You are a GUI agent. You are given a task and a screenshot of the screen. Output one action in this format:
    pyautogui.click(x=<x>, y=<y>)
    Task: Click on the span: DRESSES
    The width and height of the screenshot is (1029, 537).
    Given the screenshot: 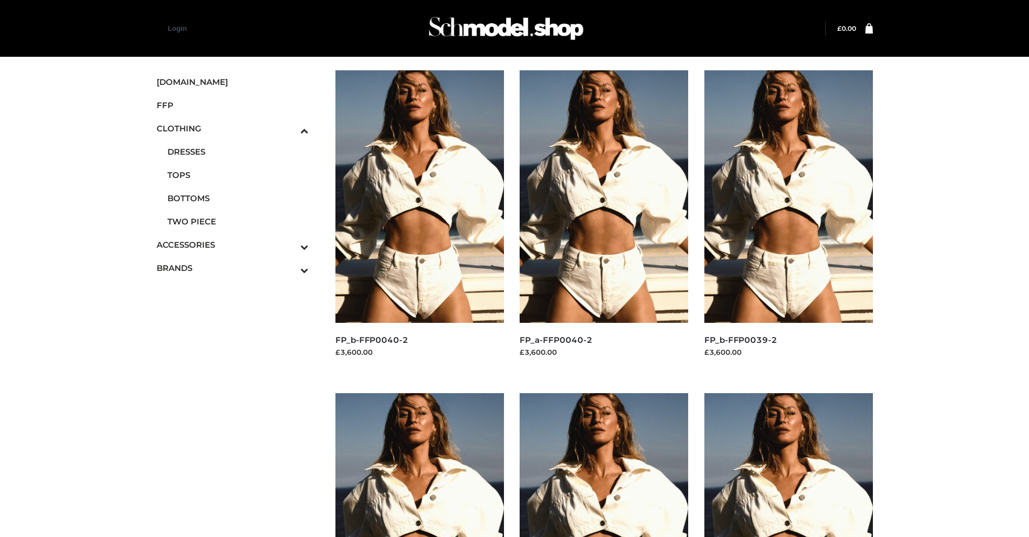 What is the action you would take?
    pyautogui.click(x=238, y=151)
    